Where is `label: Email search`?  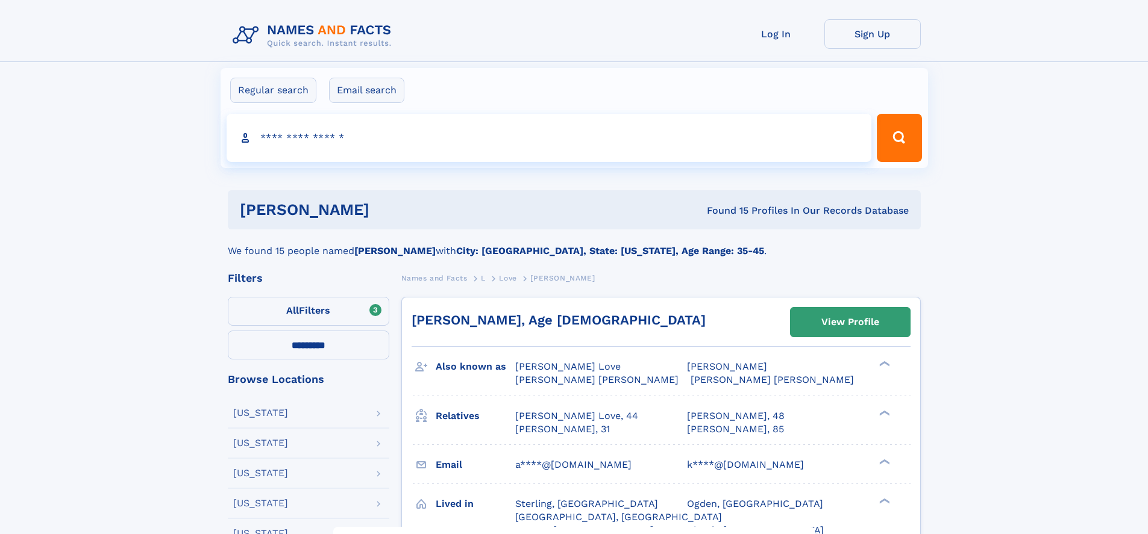
label: Email search is located at coordinates (366, 90).